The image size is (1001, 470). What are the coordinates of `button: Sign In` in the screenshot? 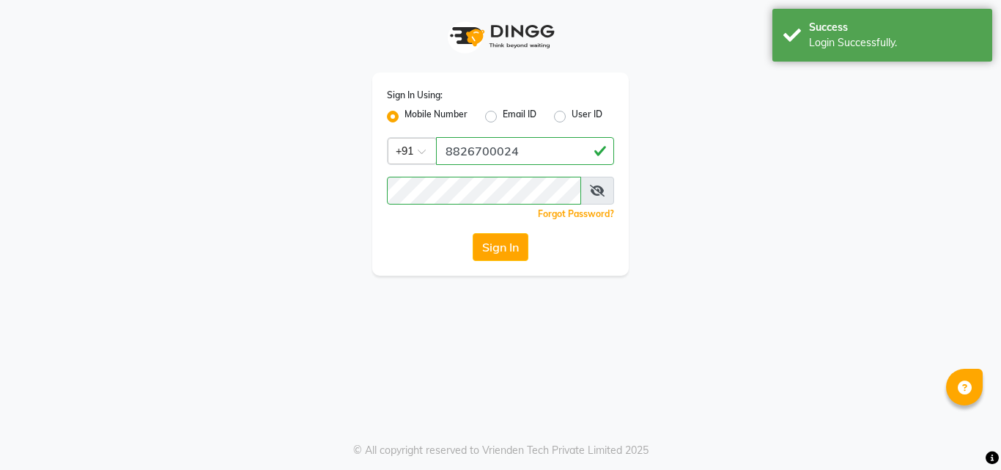 It's located at (501, 247).